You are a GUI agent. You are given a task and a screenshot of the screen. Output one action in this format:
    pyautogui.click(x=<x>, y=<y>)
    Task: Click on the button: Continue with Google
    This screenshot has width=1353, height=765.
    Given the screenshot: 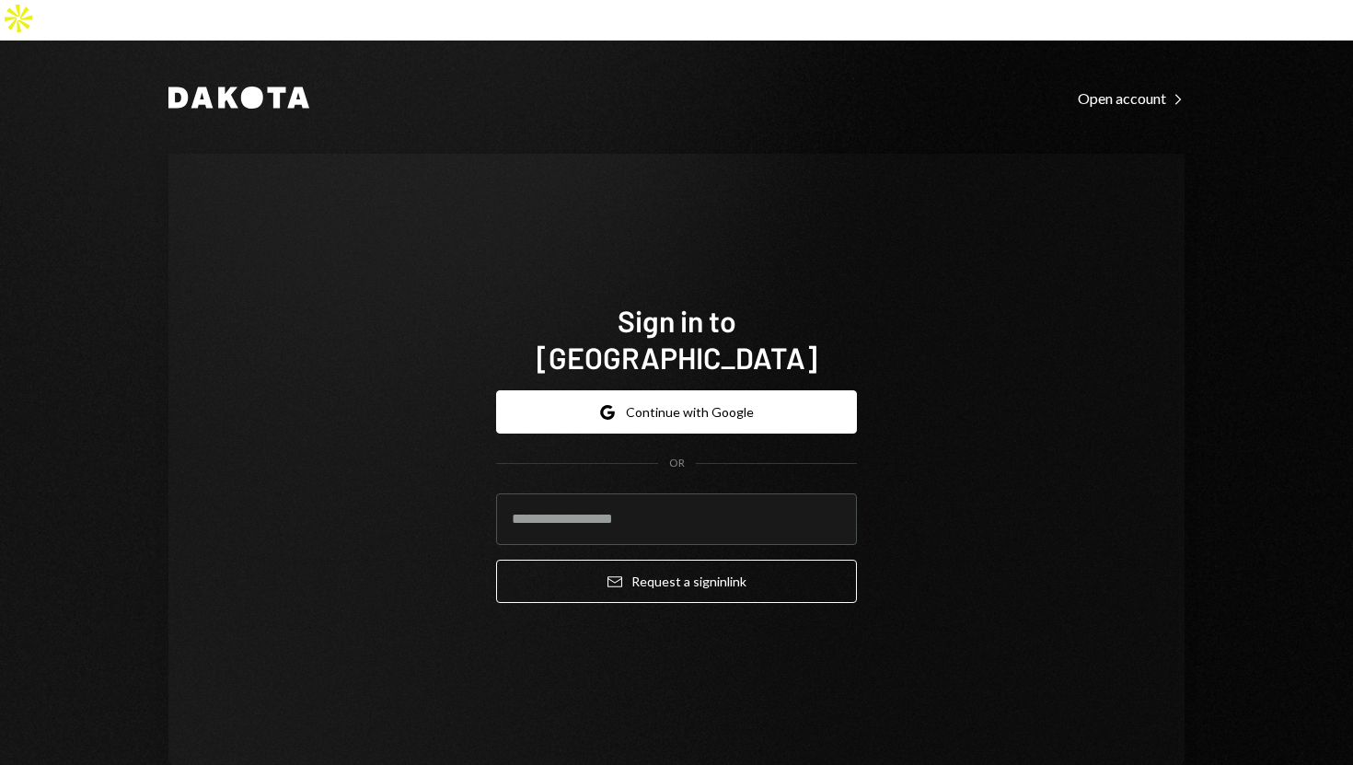 What is the action you would take?
    pyautogui.click(x=677, y=412)
    